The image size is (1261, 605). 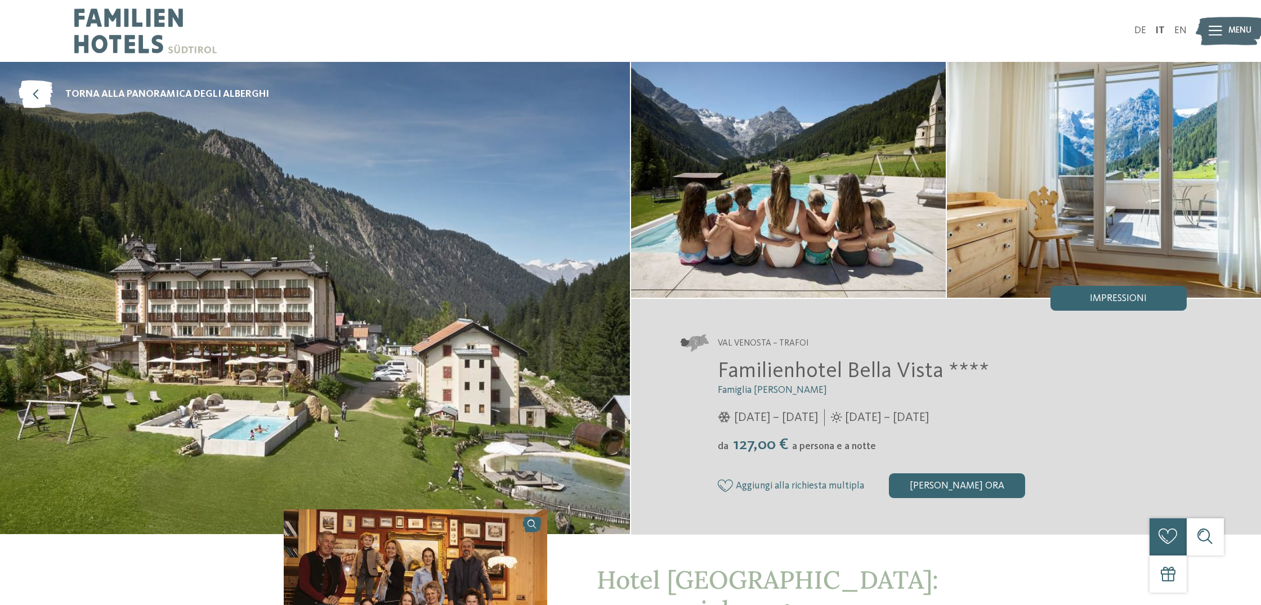 I want to click on a: IT, so click(x=1160, y=30).